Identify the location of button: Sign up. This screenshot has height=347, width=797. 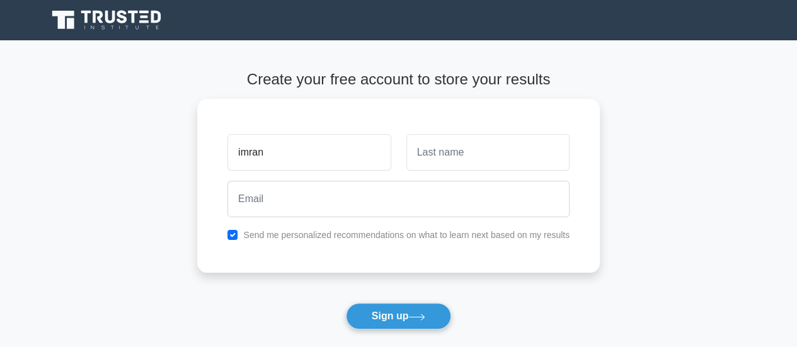
(399, 316).